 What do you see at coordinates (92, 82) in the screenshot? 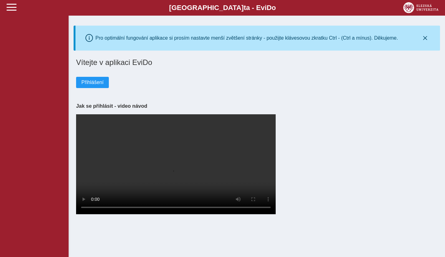
I see `button: Přihlášení` at bounding box center [92, 82].